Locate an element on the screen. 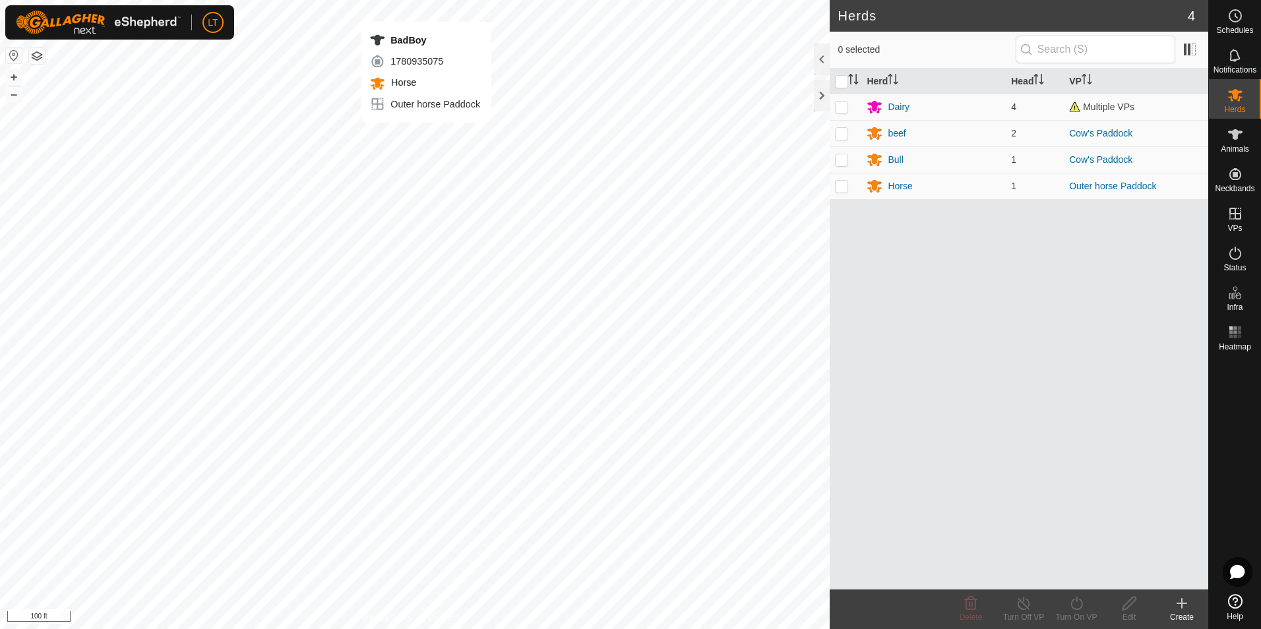 This screenshot has height=629, width=1261. span: Status is located at coordinates (1235, 268).